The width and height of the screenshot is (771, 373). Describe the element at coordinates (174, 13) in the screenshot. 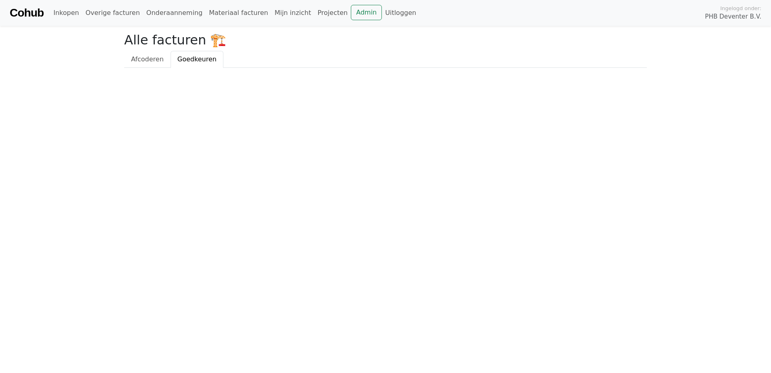

I see `a: Onderaanneming` at that location.